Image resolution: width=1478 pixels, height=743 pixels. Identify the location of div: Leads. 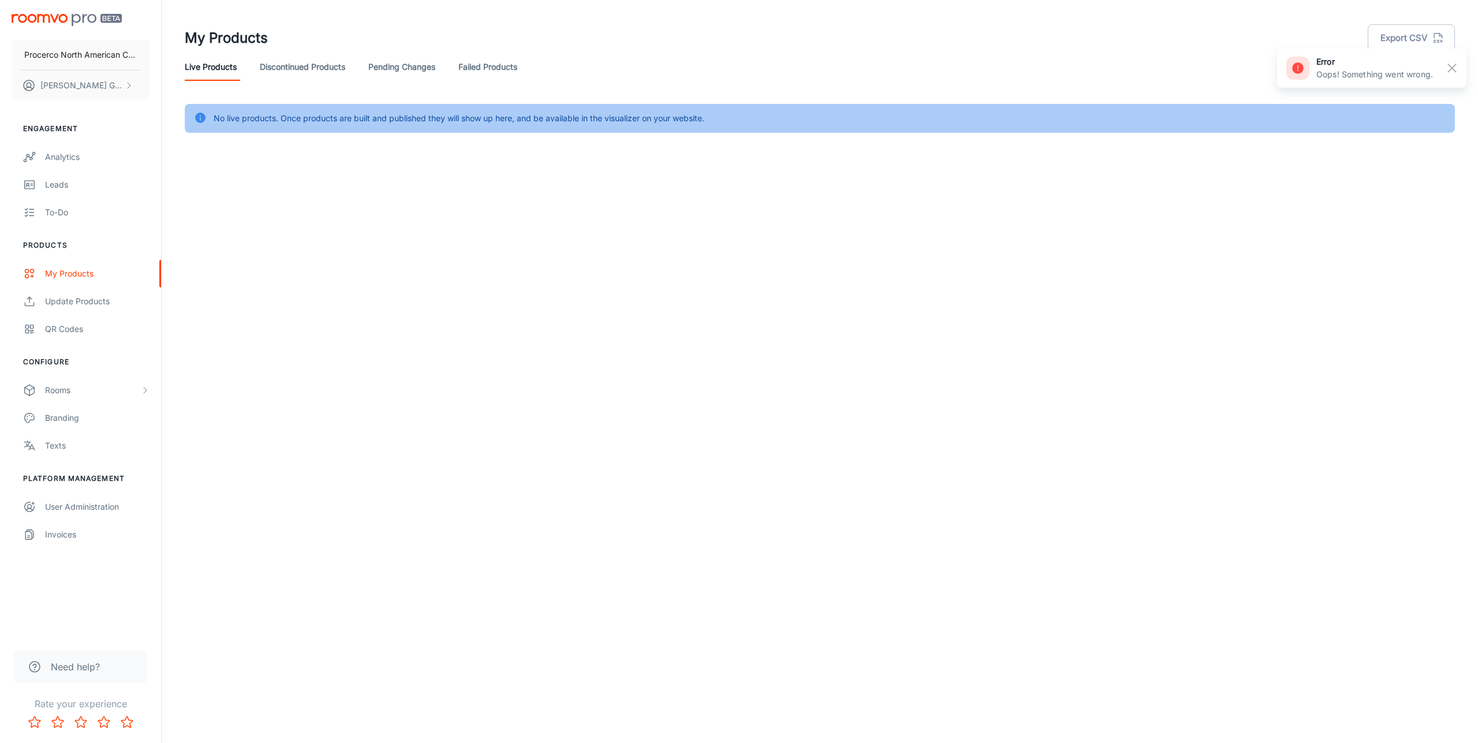
(97, 185).